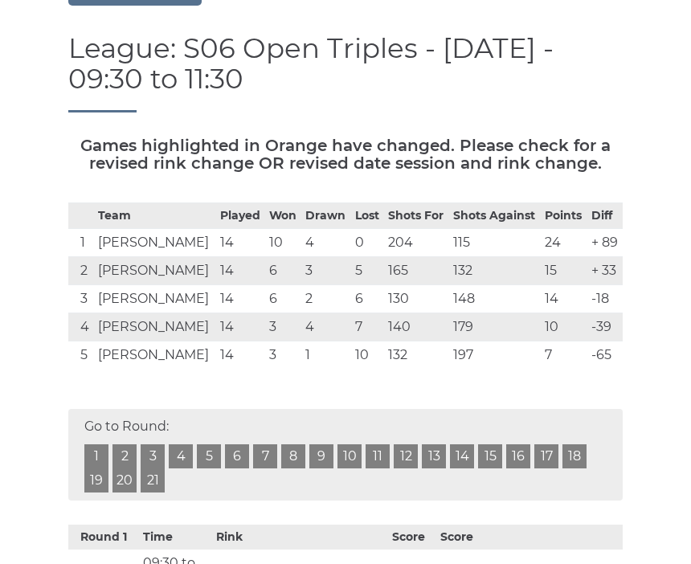 The image size is (691, 564). Describe the element at coordinates (153, 481) in the screenshot. I see `a: 21` at that location.